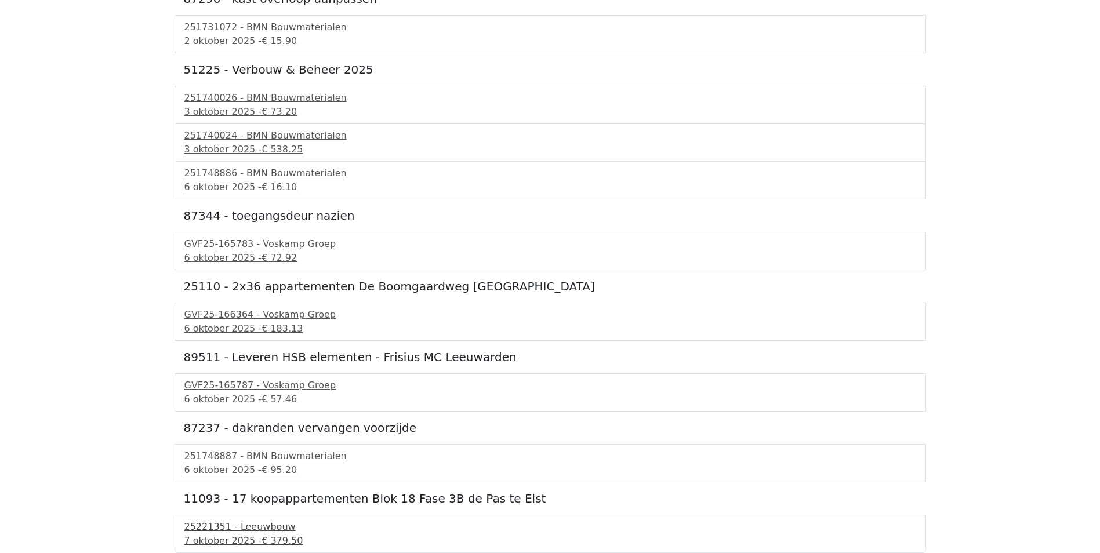 This screenshot has width=1100, height=553. I want to click on a: 251740026 - BMN Bouwmaterialen3 oktober 2025 -€ 73.20, so click(550, 105).